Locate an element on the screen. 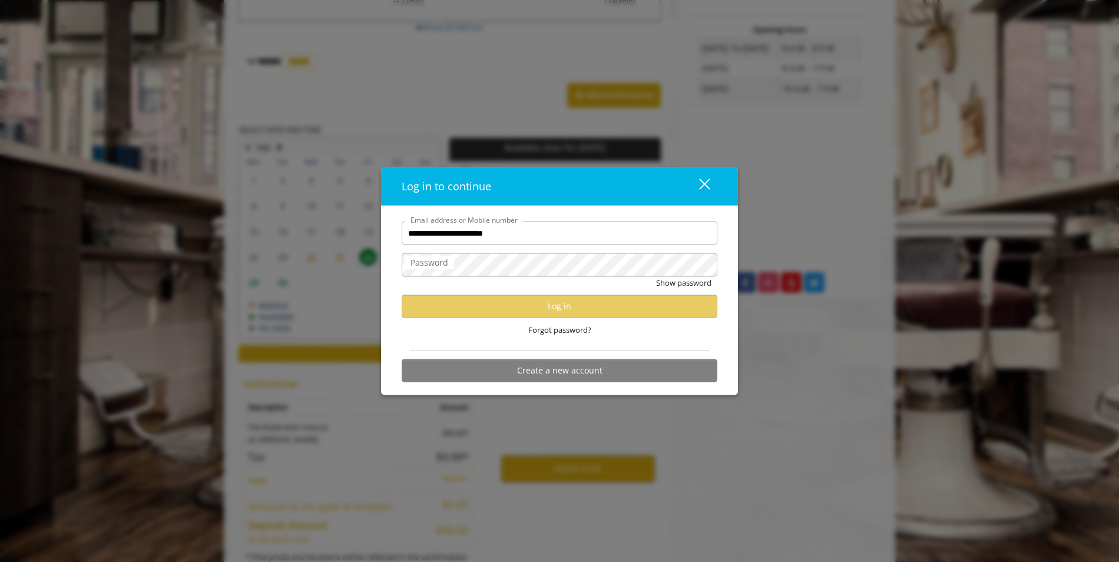  label: Email address or Mobile number is located at coordinates (464, 220).